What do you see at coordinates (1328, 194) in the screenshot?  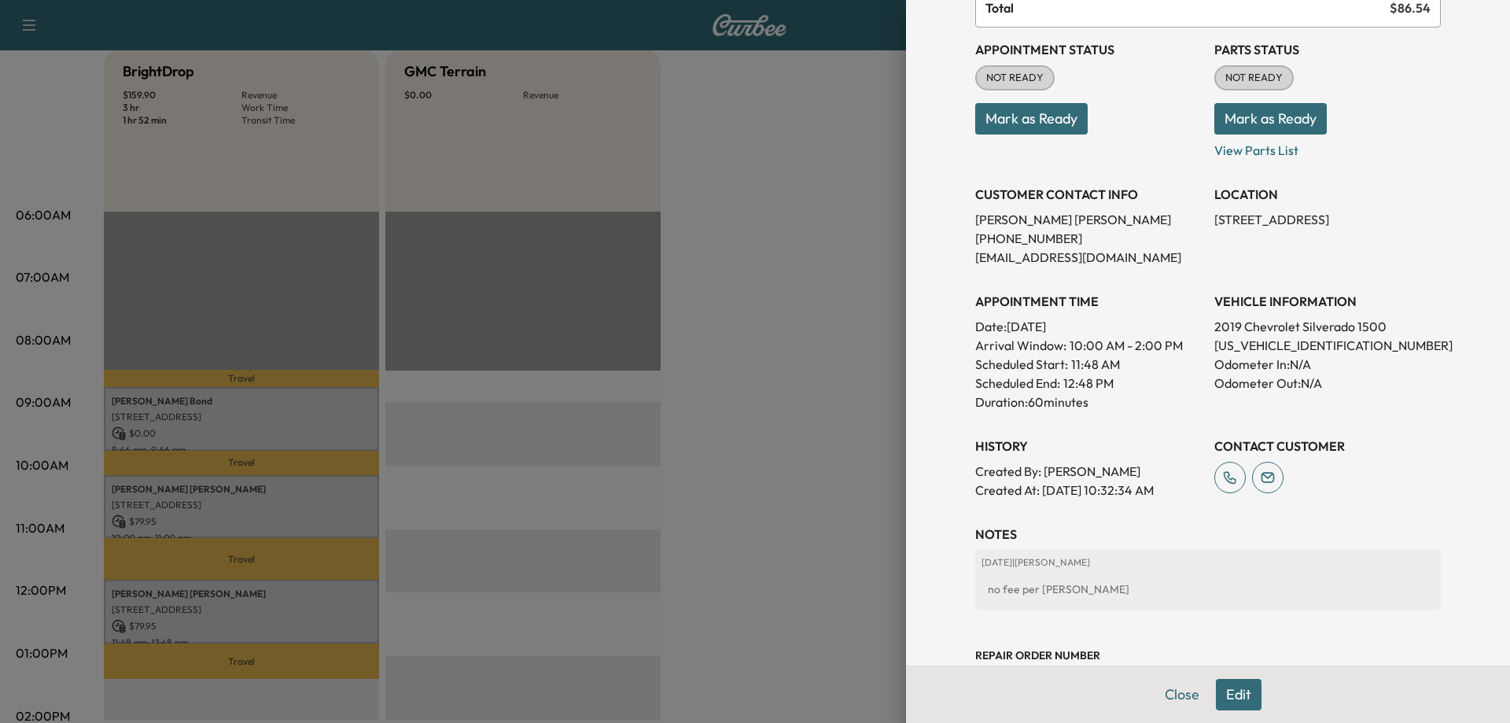 I see `h3: LOCATION` at bounding box center [1328, 194].